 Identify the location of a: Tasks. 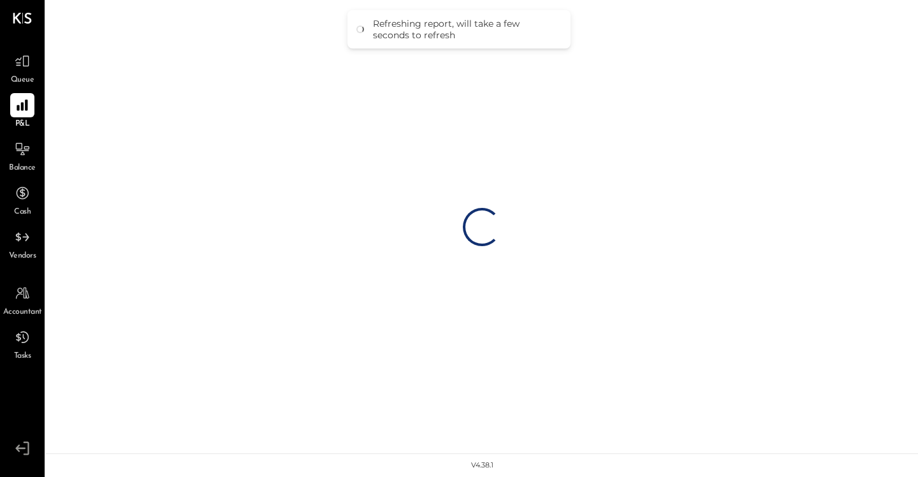
(22, 344).